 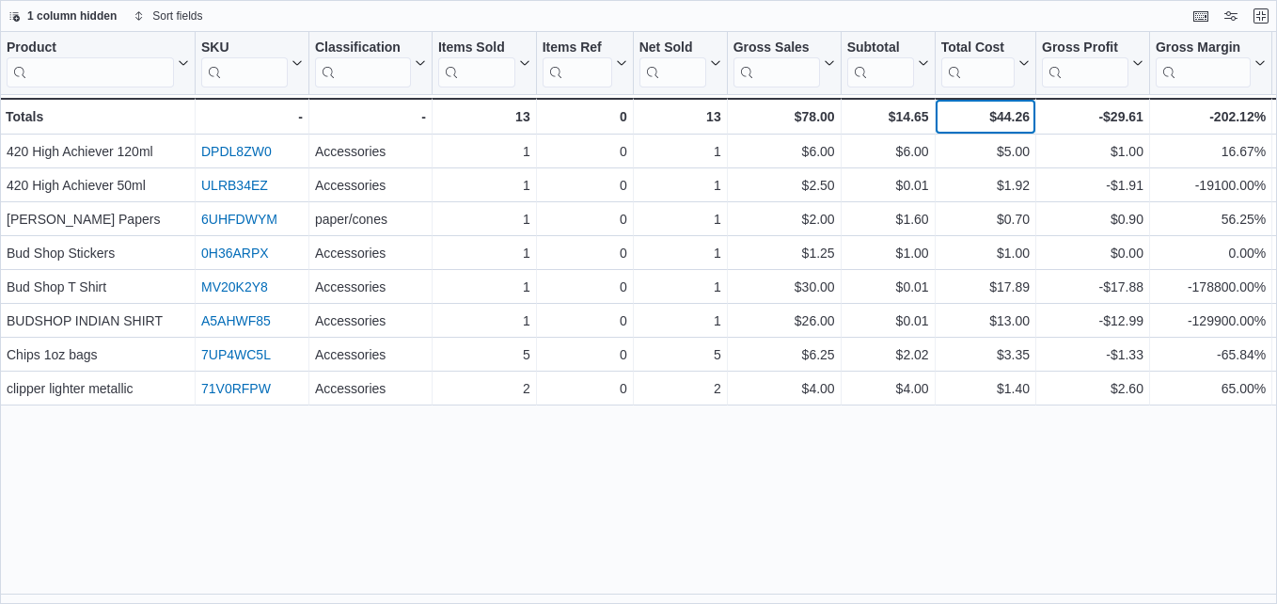 What do you see at coordinates (1211, 355) in the screenshot?
I see `div: -65.84%` at bounding box center [1211, 355].